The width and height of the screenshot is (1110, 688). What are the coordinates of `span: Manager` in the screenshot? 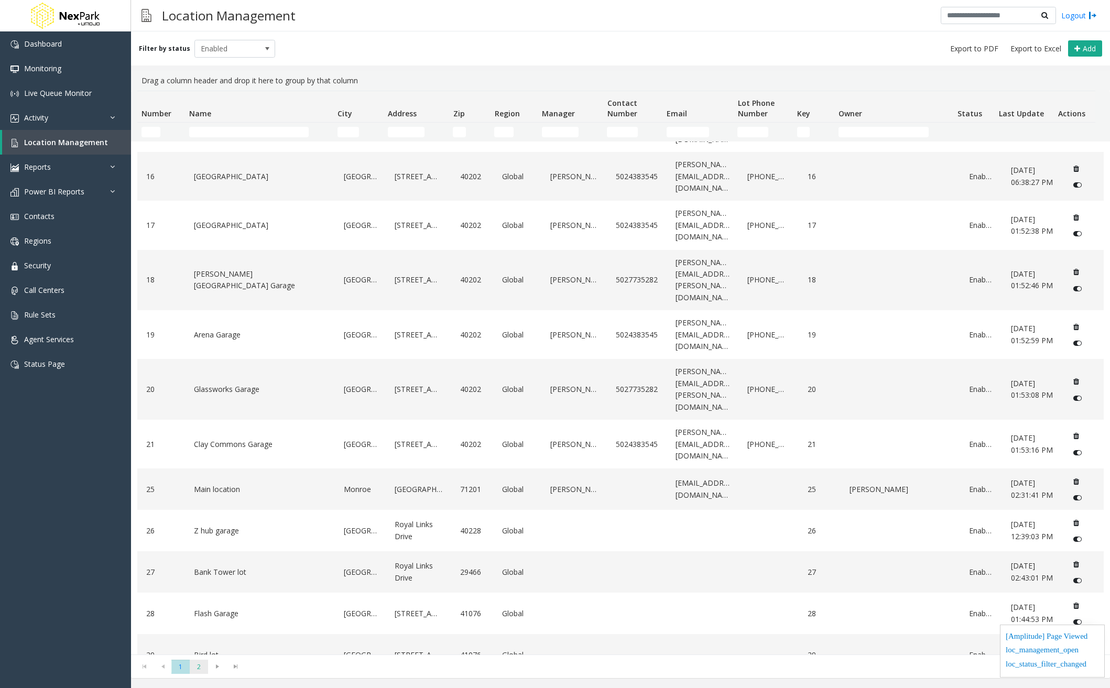 It's located at (558, 113).